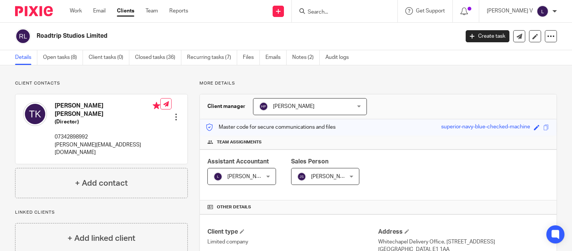 Image resolution: width=572 pixels, height=251 pixels. I want to click on a: Work, so click(76, 11).